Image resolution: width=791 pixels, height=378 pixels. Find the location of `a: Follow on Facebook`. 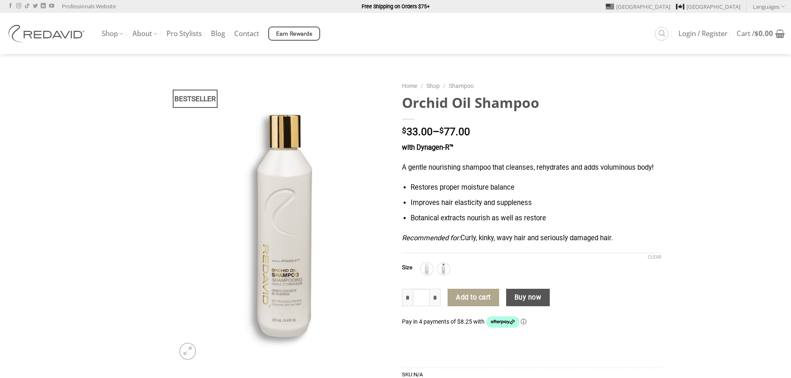

a: Follow on Facebook is located at coordinates (10, 6).